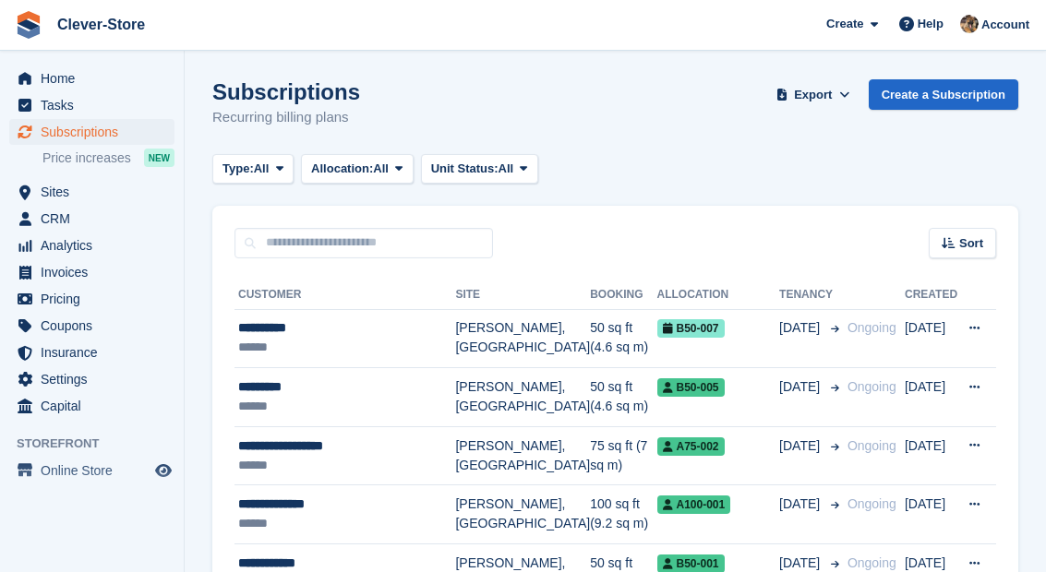 This screenshot has width=1046, height=572. What do you see at coordinates (96, 192) in the screenshot?
I see `span: Sites` at bounding box center [96, 192].